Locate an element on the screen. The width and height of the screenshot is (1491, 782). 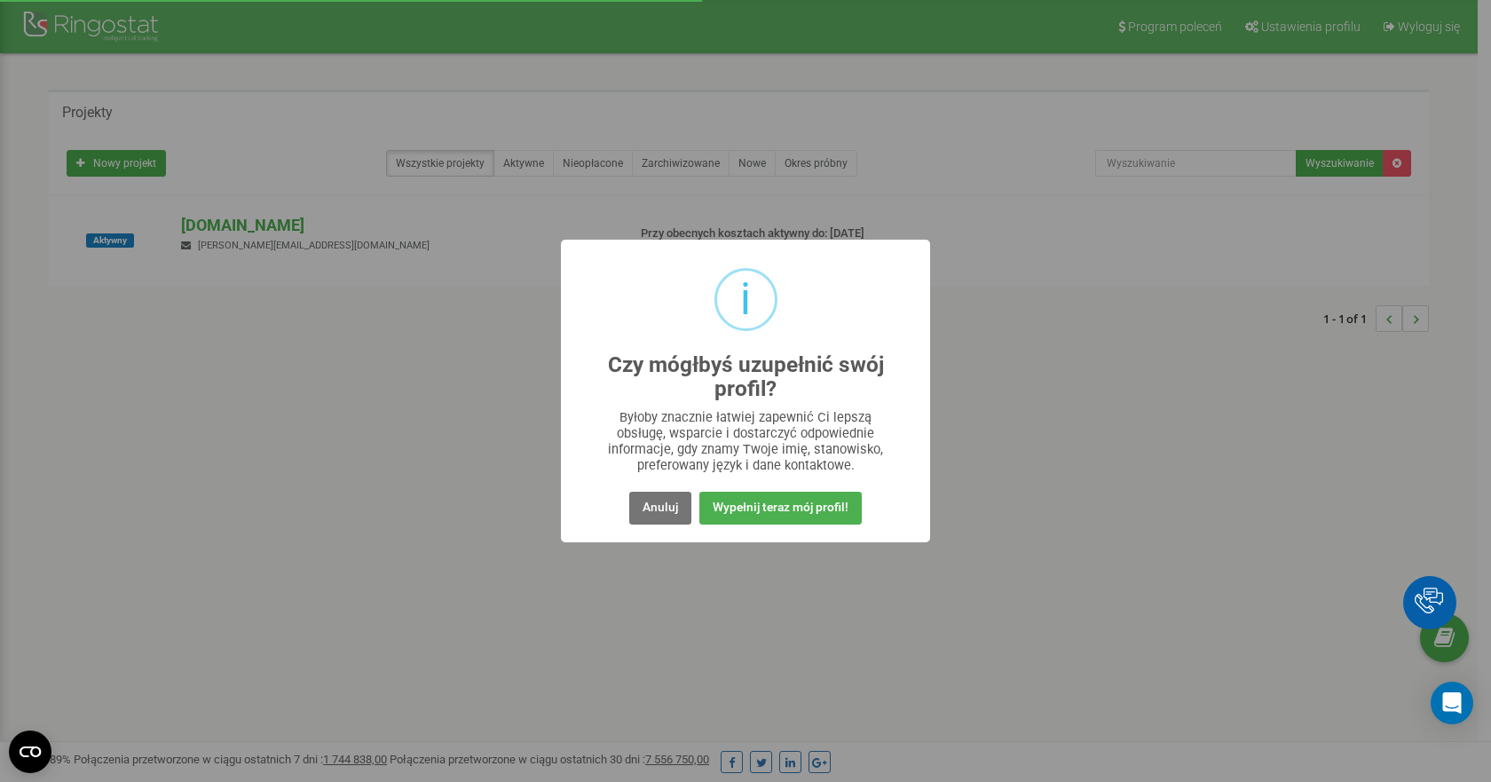
button: Open CMP widget is located at coordinates (30, 752).